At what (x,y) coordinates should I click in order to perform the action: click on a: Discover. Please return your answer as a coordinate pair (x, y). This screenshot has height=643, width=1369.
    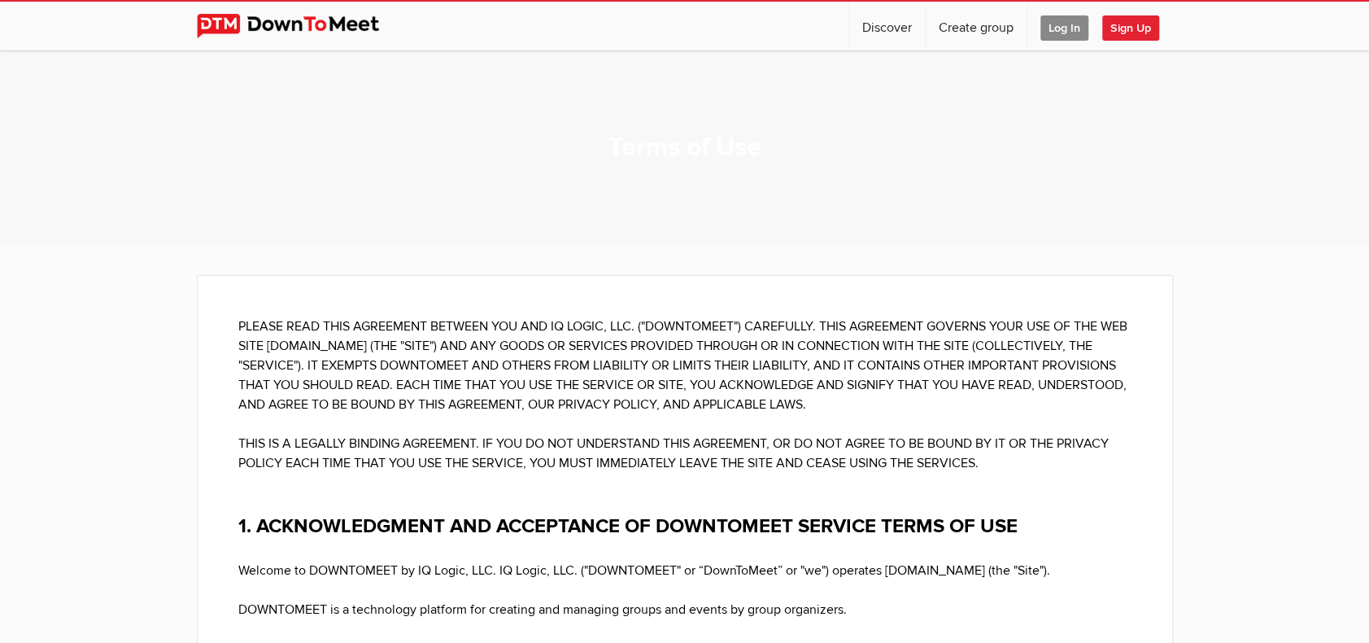
    Looking at the image, I should click on (887, 26).